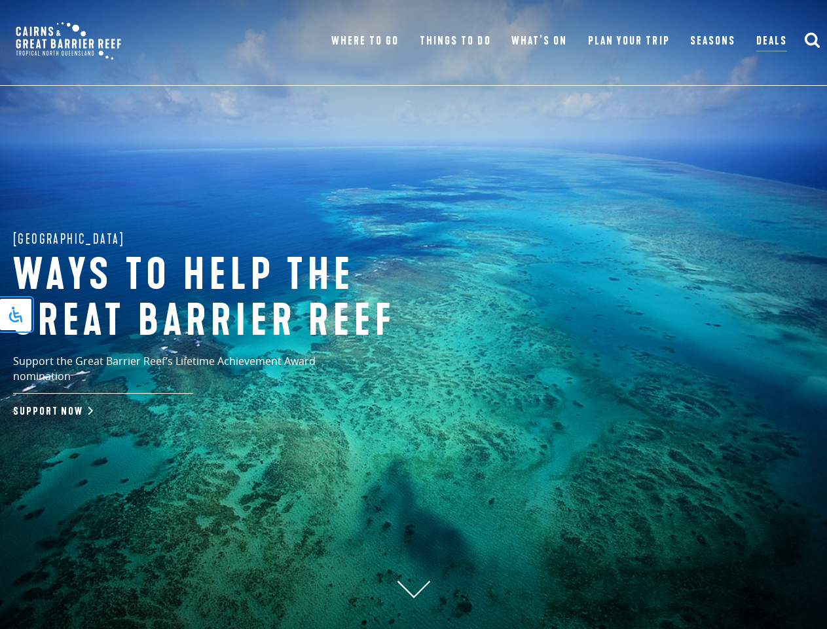  I want to click on a: Support Now, so click(52, 411).